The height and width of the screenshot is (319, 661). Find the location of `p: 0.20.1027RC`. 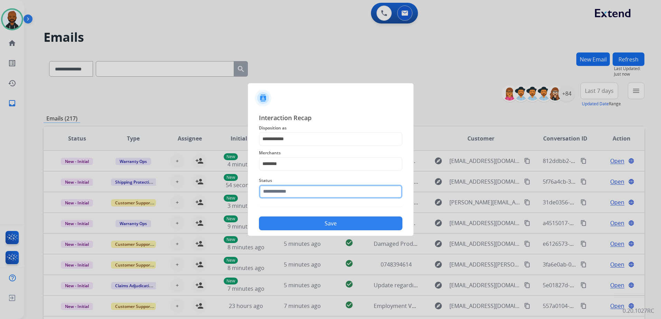

p: 0.20.1027RC is located at coordinates (638, 311).